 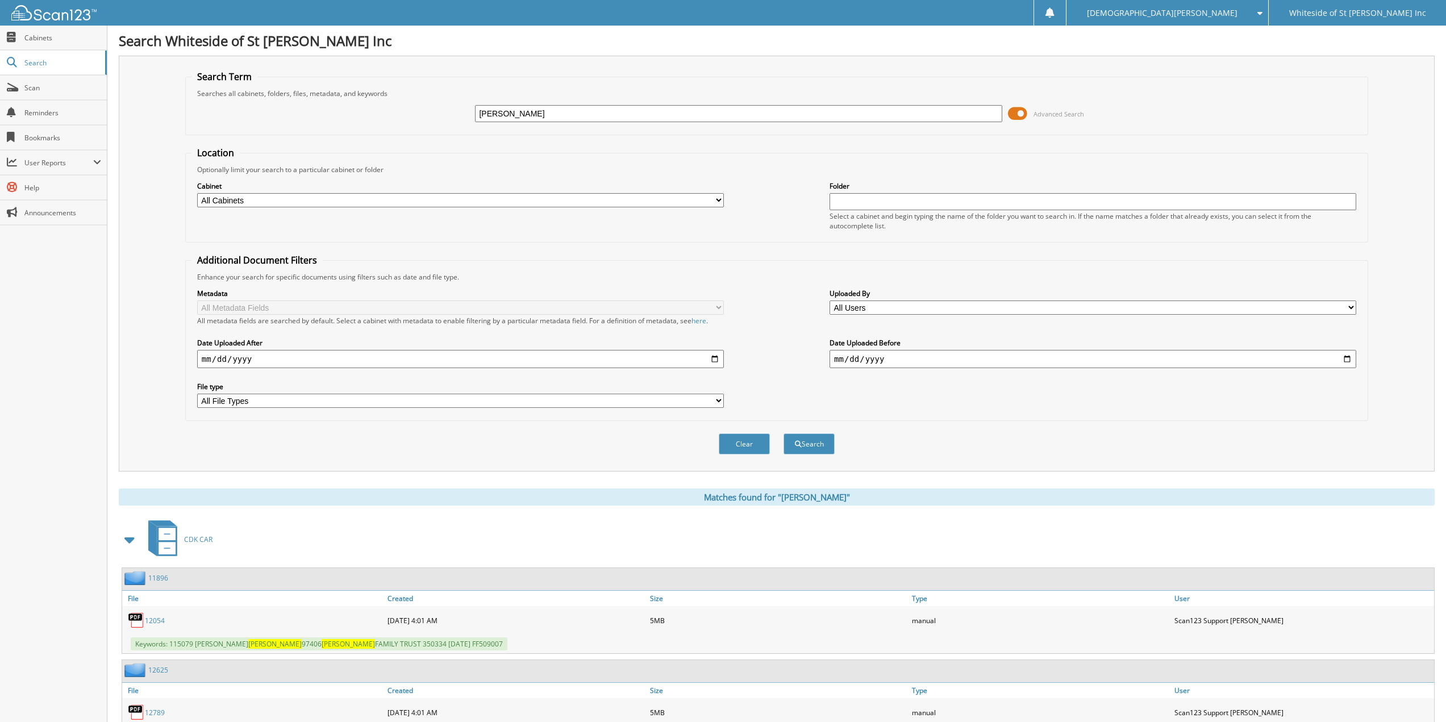 I want to click on label: Date Uploaded Before, so click(x=1093, y=343).